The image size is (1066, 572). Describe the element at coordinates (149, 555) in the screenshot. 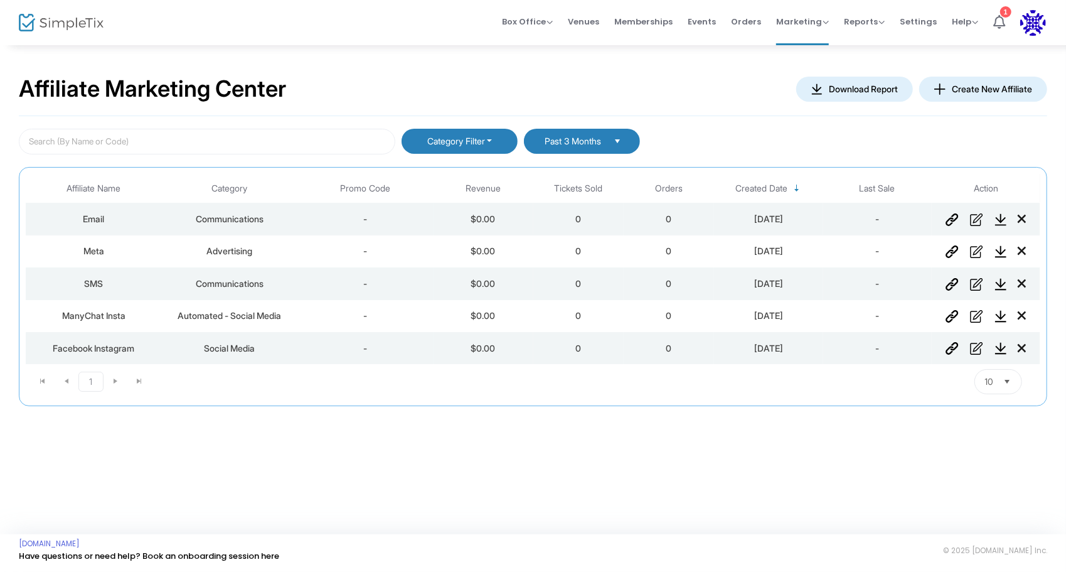

I see `a: Have questions or need help? Book an onboarding session here` at that location.